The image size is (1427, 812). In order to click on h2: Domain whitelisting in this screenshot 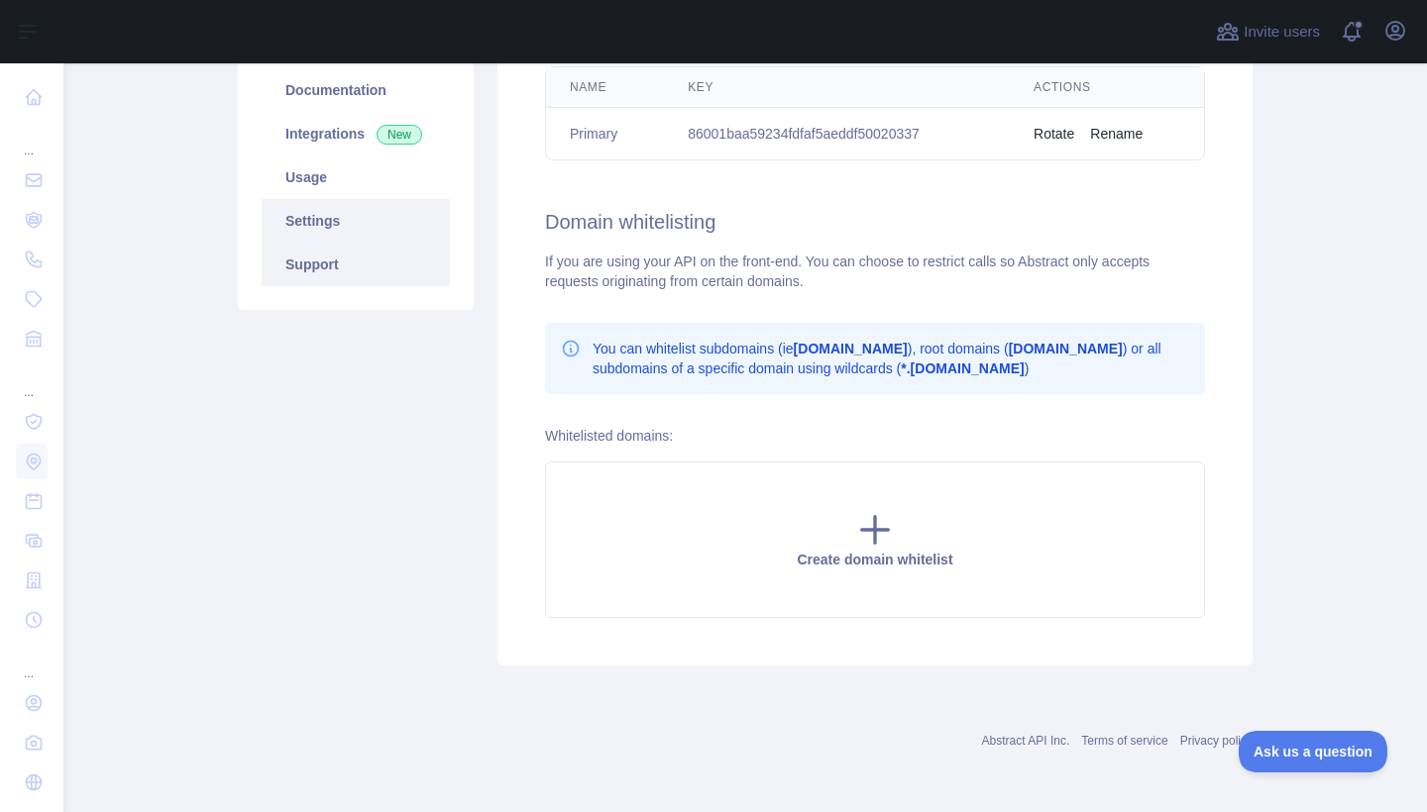, I will do `click(875, 222)`.